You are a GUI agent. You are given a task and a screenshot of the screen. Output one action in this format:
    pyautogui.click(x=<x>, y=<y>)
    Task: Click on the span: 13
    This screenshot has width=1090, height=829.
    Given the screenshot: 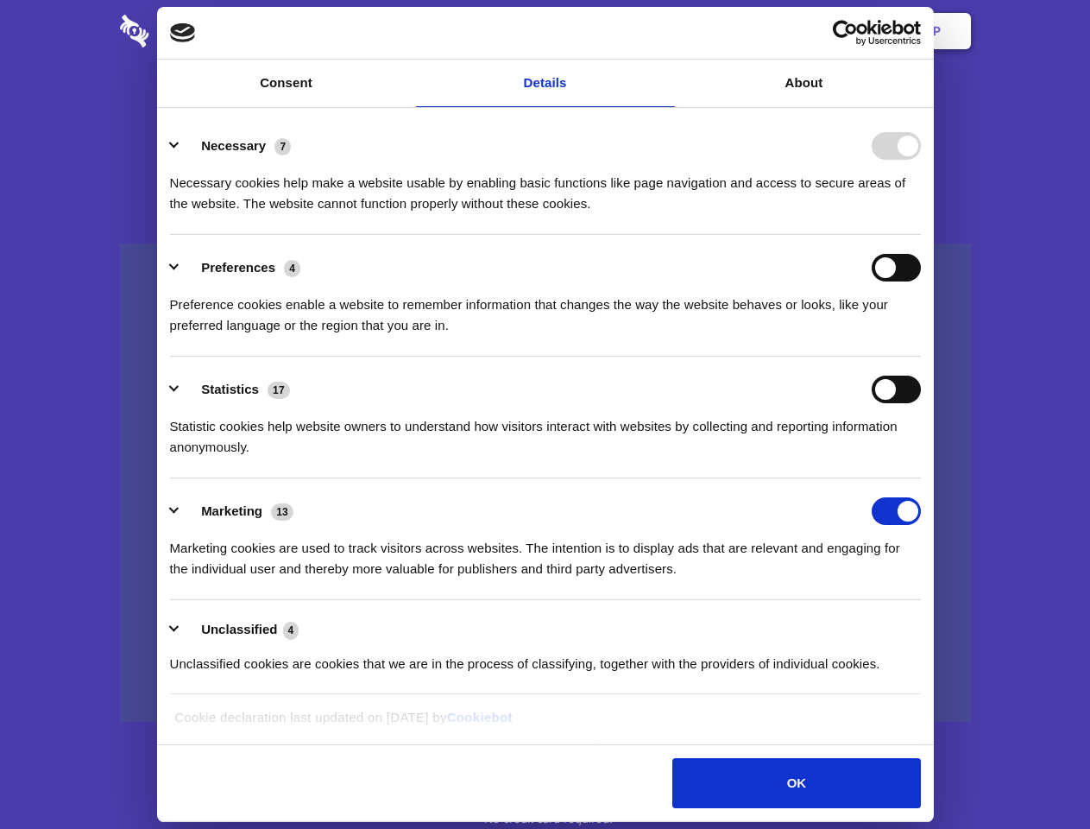 What is the action you would take?
    pyautogui.click(x=282, y=512)
    